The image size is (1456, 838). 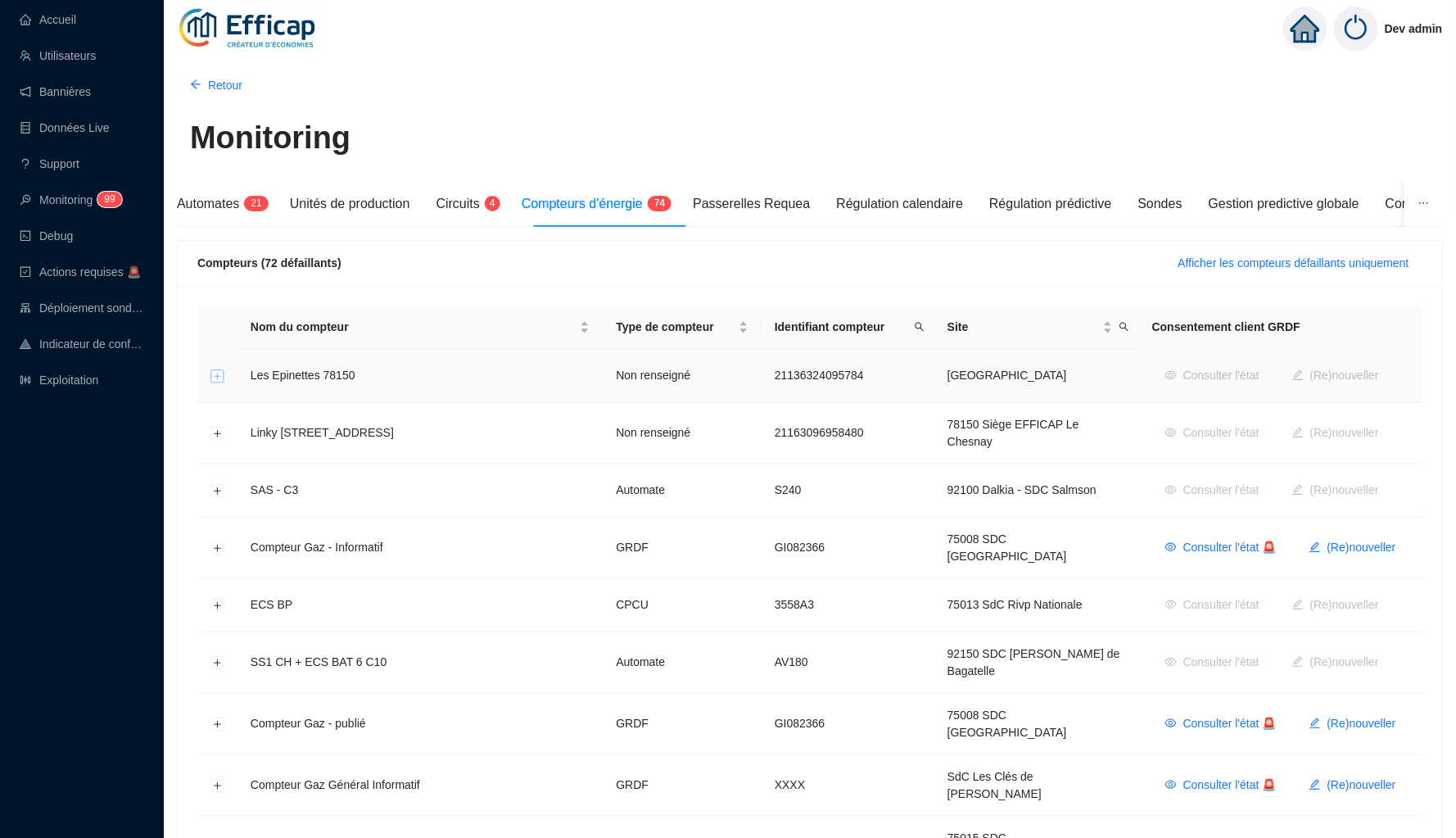 I want to click on a: questionSupport, so click(x=49, y=164).